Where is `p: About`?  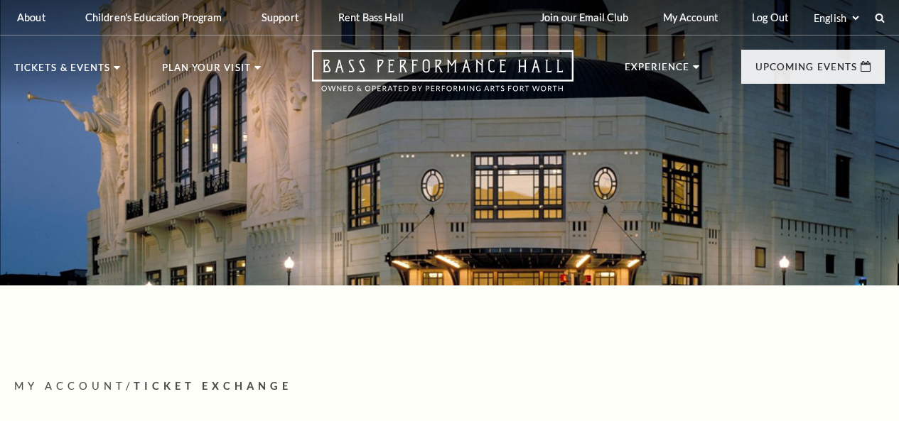
p: About is located at coordinates (31, 17).